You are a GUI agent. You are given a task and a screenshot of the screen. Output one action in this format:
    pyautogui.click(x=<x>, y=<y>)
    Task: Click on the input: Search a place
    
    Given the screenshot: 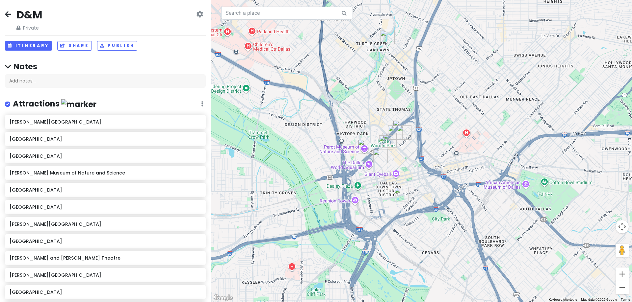 What is the action you would take?
    pyautogui.click(x=287, y=13)
    